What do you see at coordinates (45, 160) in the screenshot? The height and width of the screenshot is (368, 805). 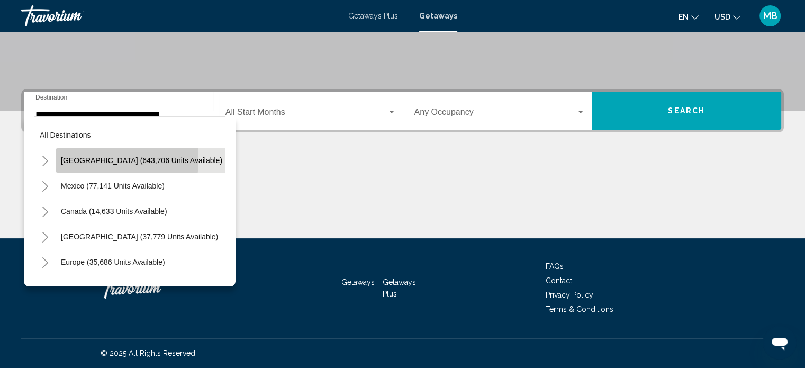 I see `button: Toggle United States (643,706 units available)` at bounding box center [45, 160].